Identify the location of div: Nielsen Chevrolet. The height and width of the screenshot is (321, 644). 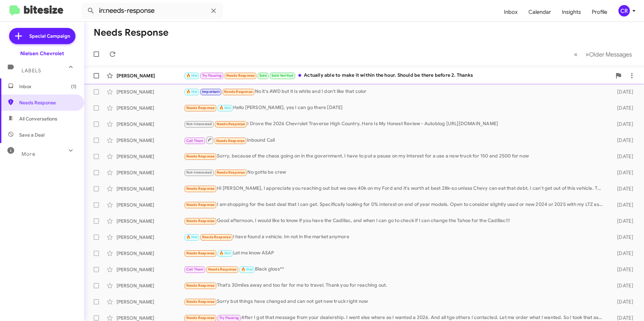
(42, 54).